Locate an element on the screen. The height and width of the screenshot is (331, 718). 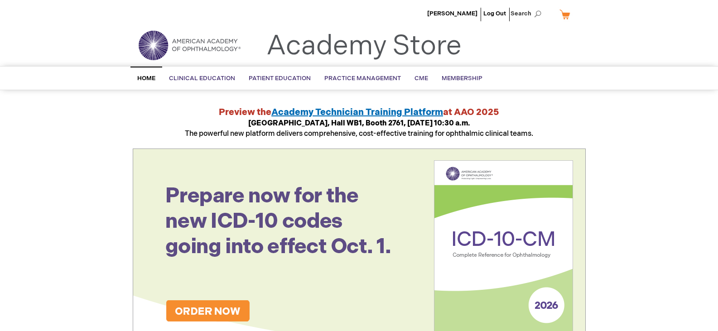
strong: Preview the at AAO 2025 is located at coordinates (359, 112).